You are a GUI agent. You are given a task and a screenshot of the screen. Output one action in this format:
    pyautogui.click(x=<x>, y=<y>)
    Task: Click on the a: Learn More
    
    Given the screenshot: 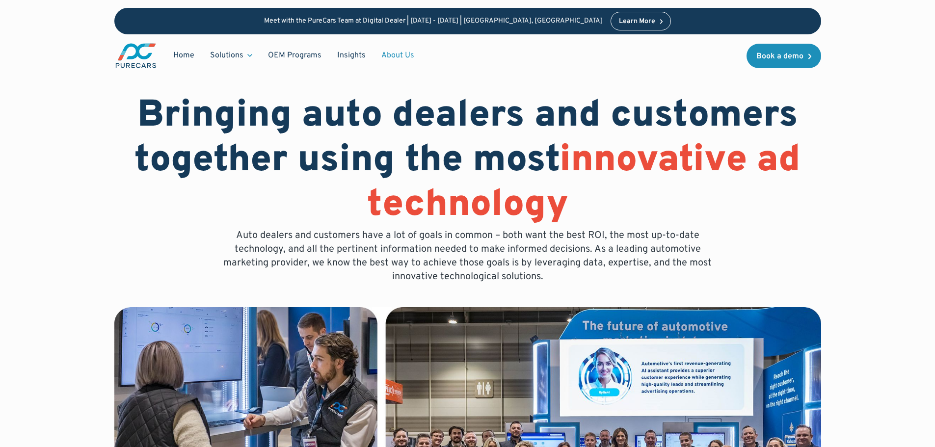 What is the action you would take?
    pyautogui.click(x=641, y=21)
    